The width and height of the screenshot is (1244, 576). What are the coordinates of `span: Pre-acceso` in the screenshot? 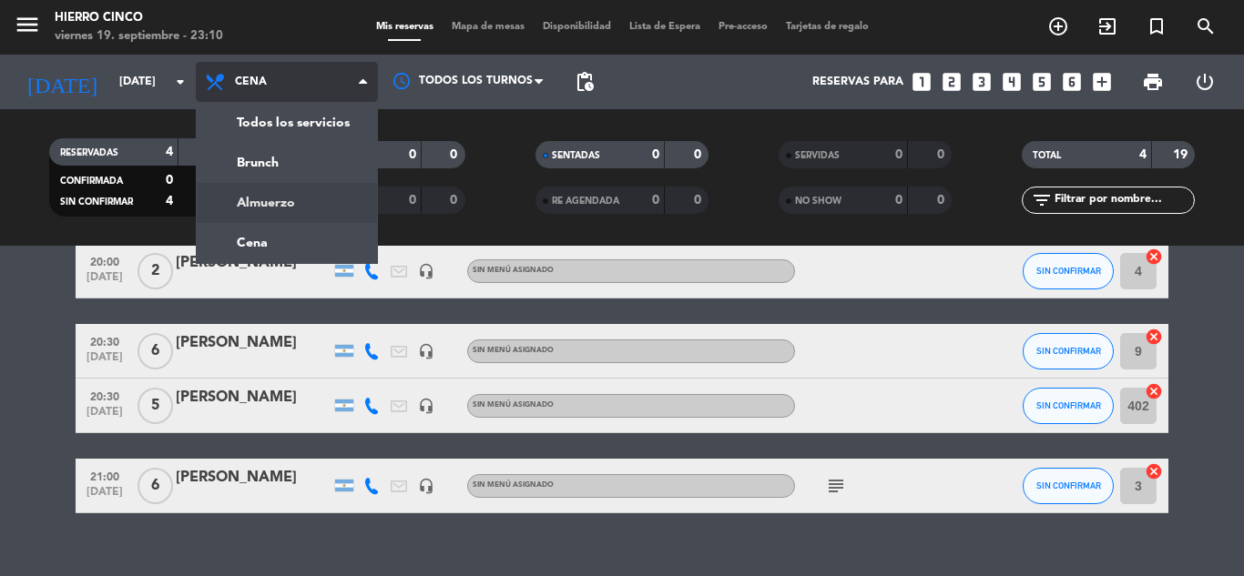 It's located at (743, 26).